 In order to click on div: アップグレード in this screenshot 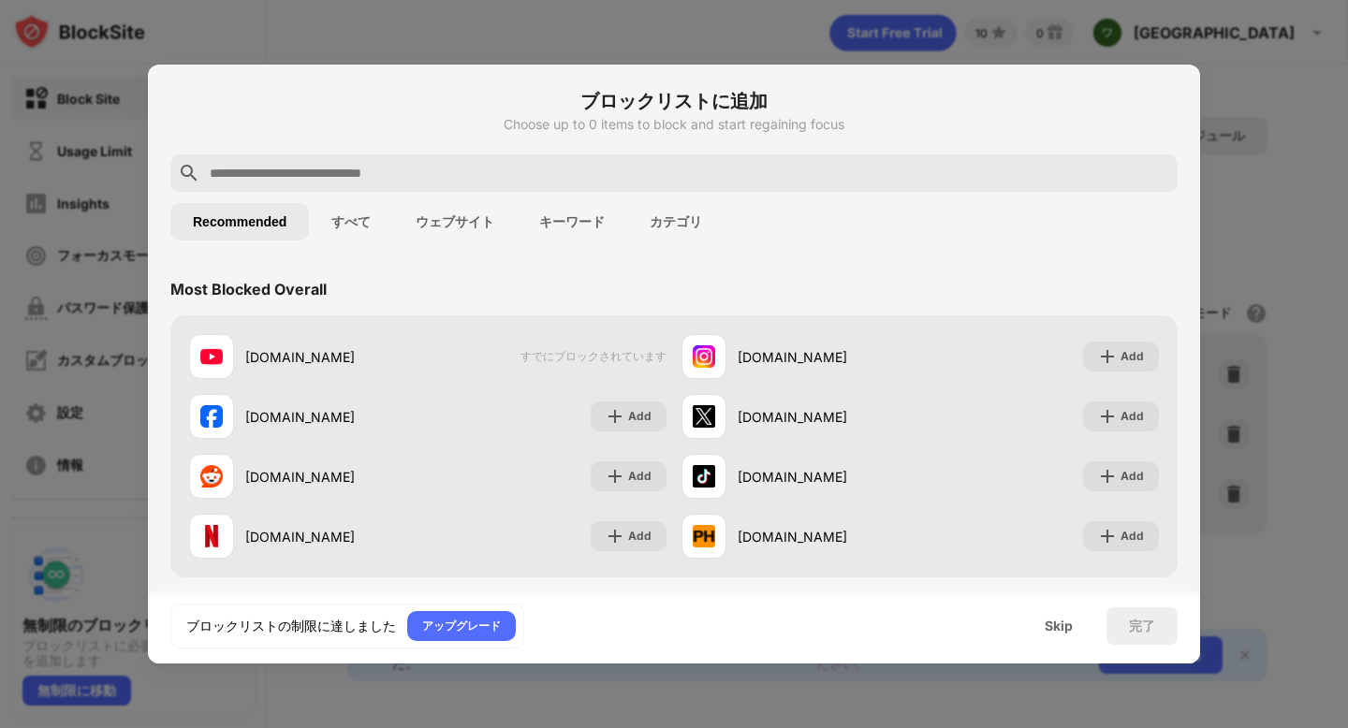, I will do `click(462, 626)`.